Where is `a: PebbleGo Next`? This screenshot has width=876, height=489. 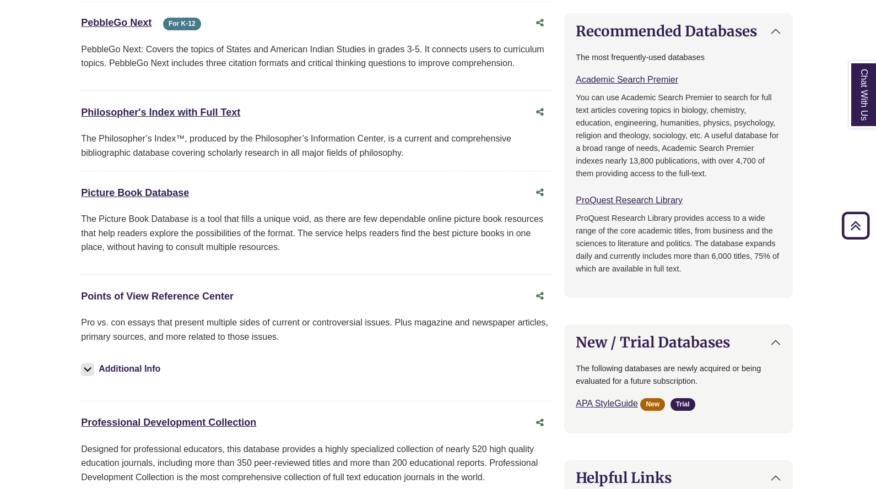
a: PebbleGo Next is located at coordinates (116, 23).